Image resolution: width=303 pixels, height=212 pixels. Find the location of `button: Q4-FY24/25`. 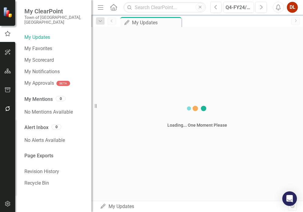

button: Q4-FY24/25 is located at coordinates (238, 7).